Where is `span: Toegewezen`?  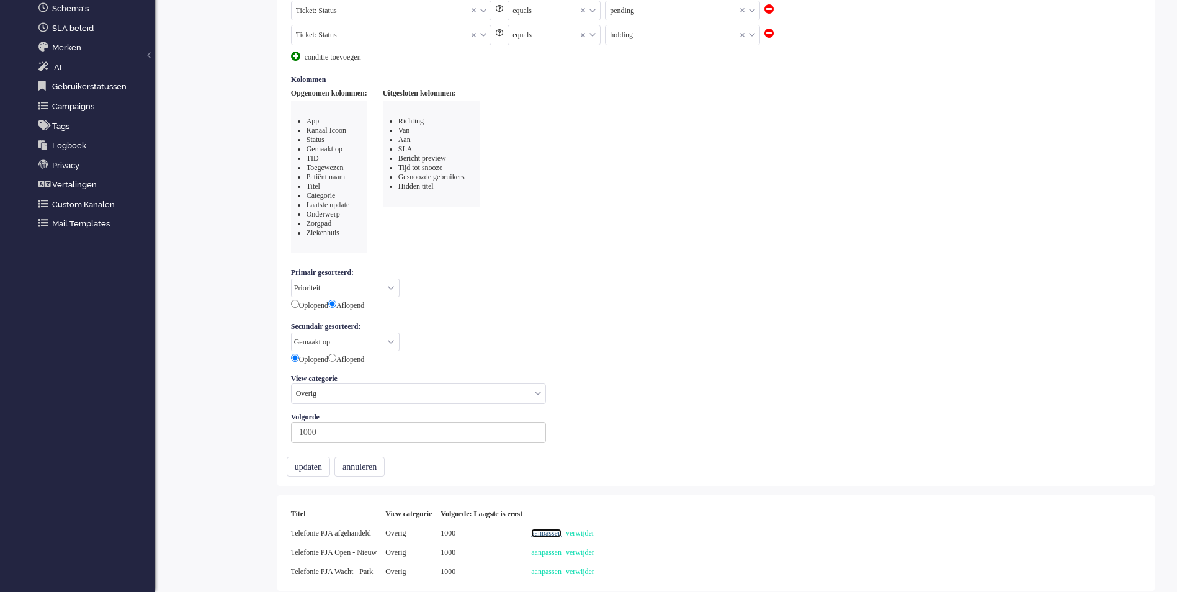 span: Toegewezen is located at coordinates (325, 167).